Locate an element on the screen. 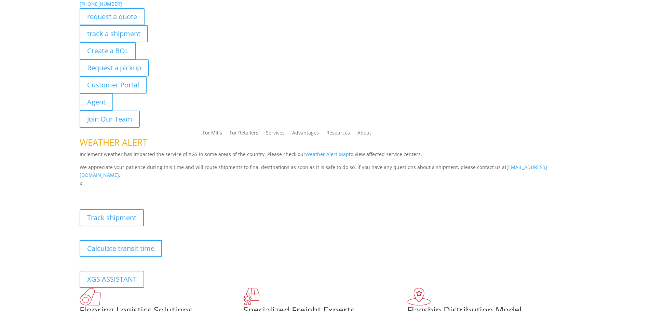 The width and height of the screenshot is (651, 311). img: xgs-icon-total-supply-chain-intelligence-red is located at coordinates (90, 297).